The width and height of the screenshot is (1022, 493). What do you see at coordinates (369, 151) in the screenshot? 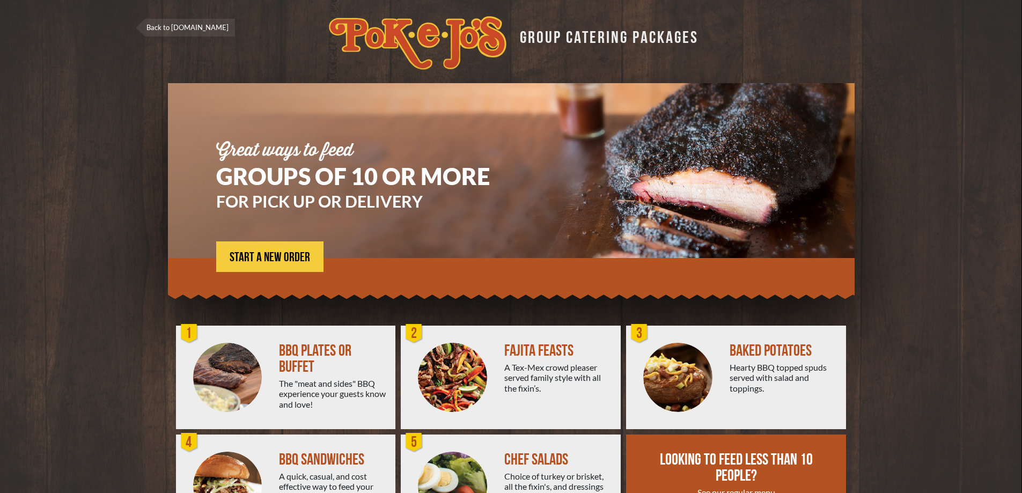
I see `div: Great ways to feed` at bounding box center [369, 151].